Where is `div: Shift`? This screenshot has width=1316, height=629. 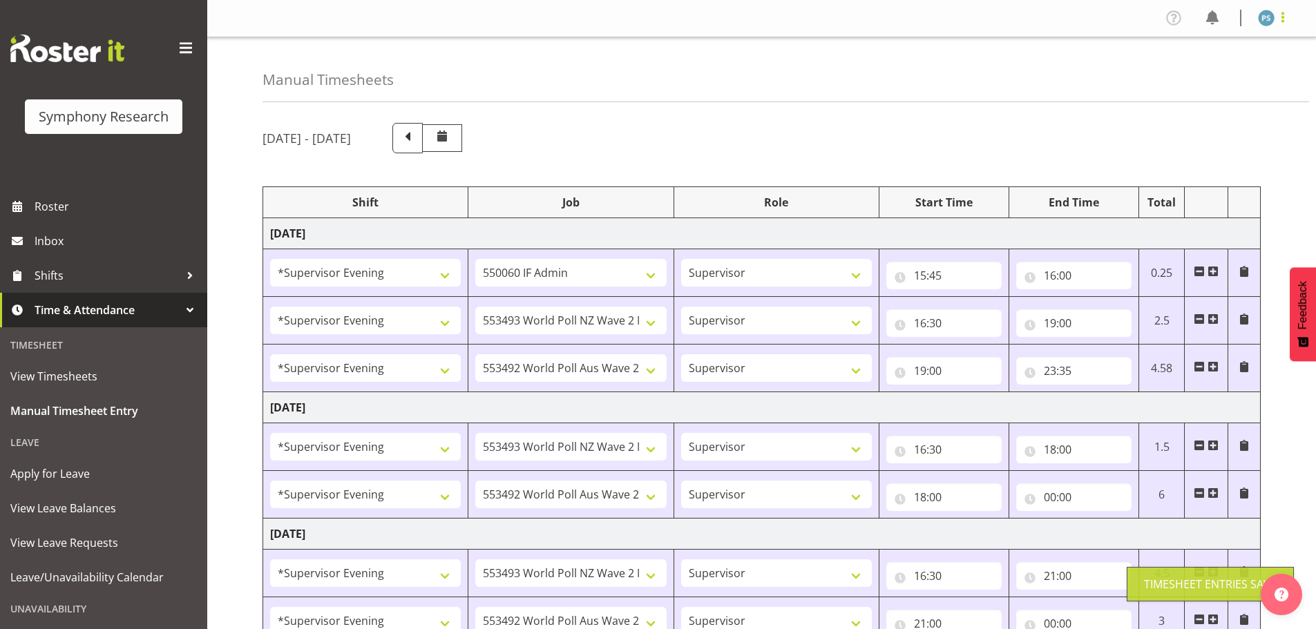 div: Shift is located at coordinates (365, 202).